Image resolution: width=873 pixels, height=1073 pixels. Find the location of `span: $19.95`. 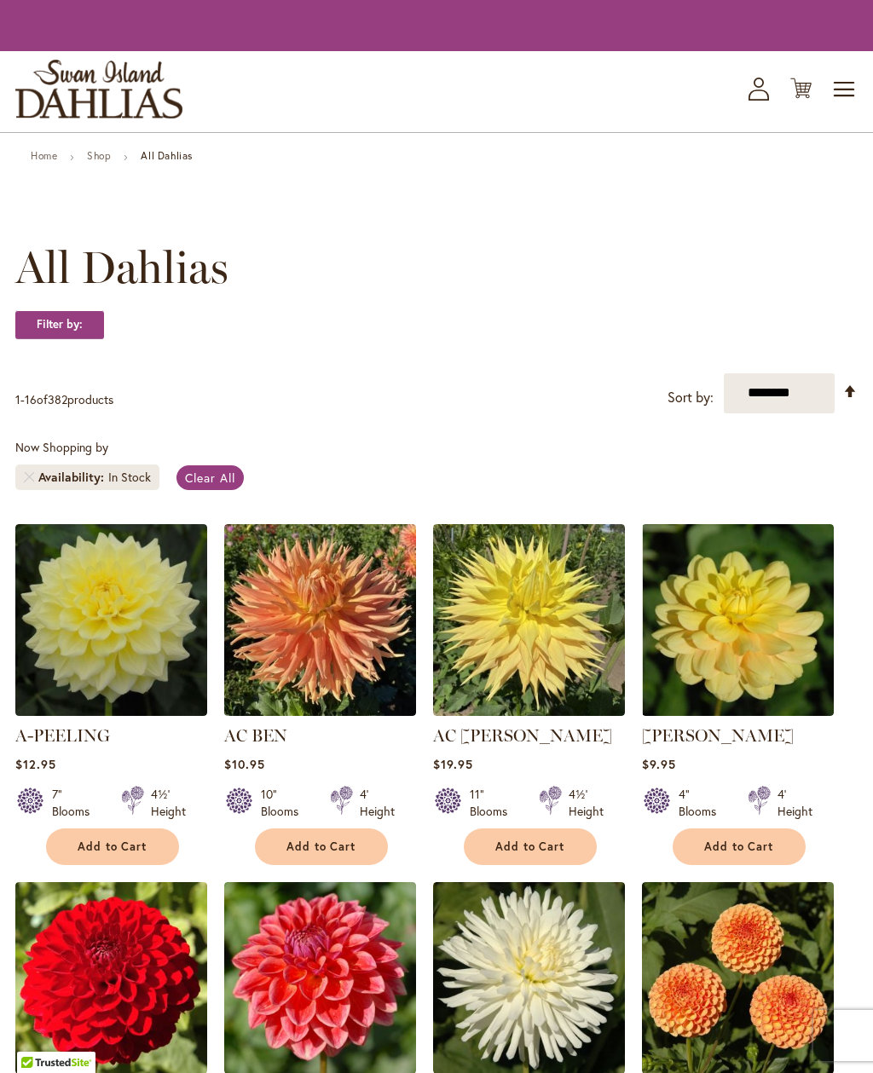

span: $19.95 is located at coordinates (453, 764).